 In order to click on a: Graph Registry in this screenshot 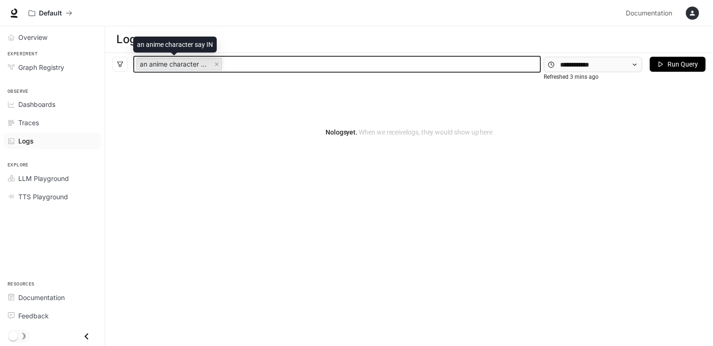, I will do `click(52, 67)`.